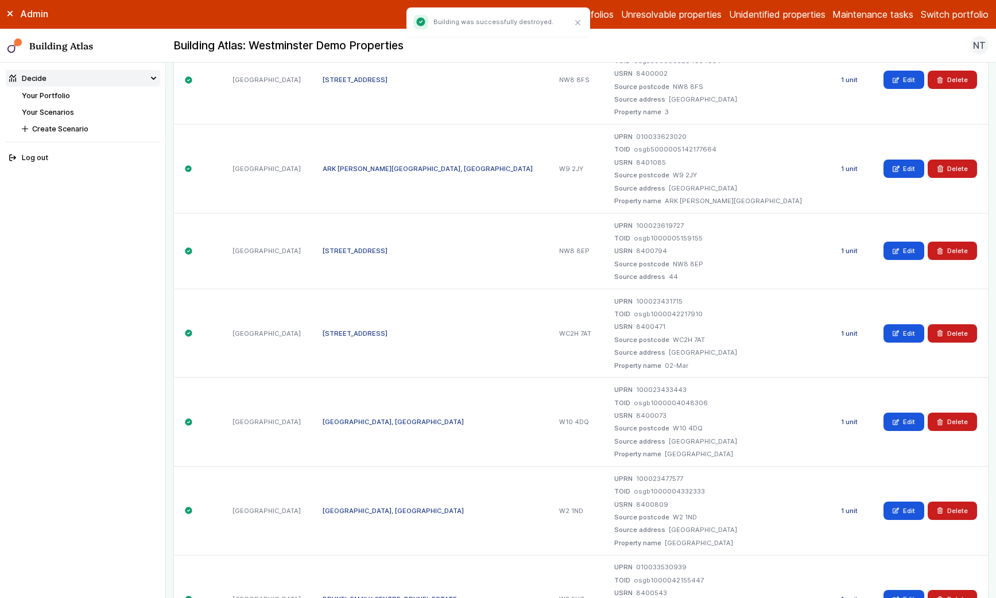 The image size is (996, 598). I want to click on button: Switch portfolio, so click(955, 14).